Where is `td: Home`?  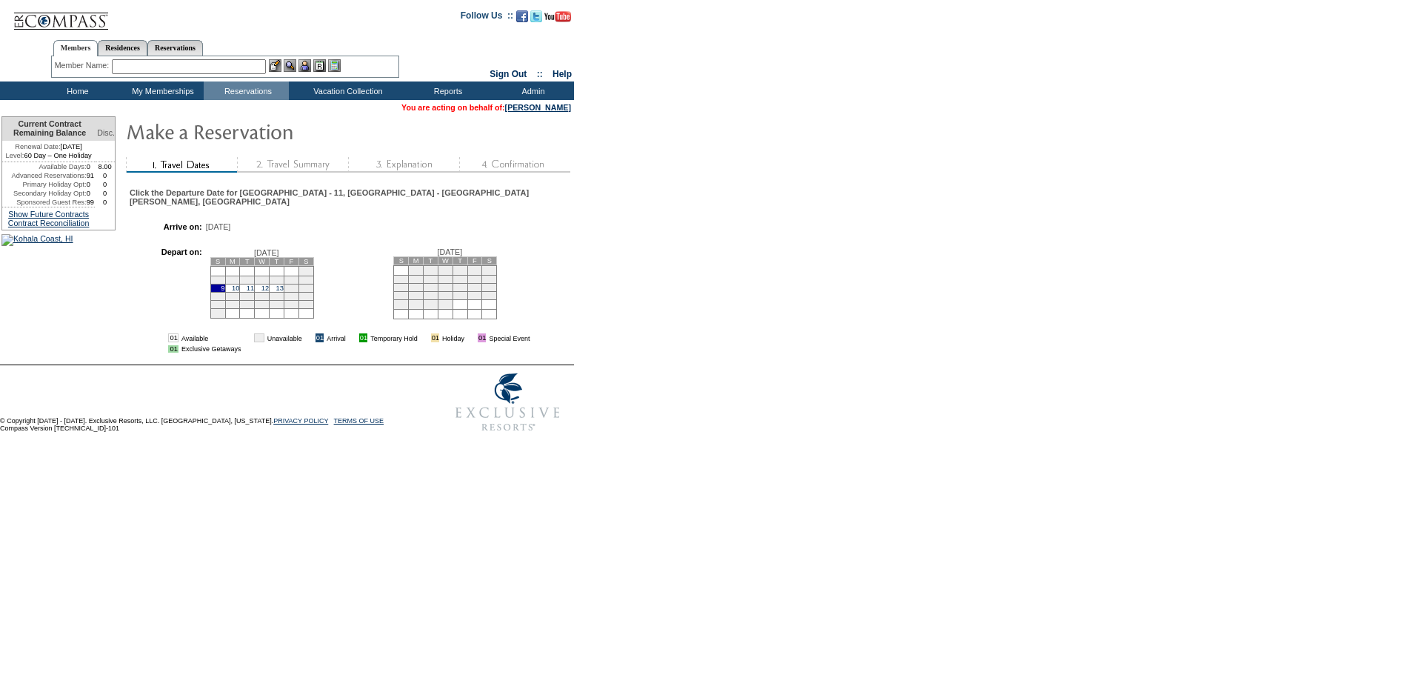
td: Home is located at coordinates (76, 90).